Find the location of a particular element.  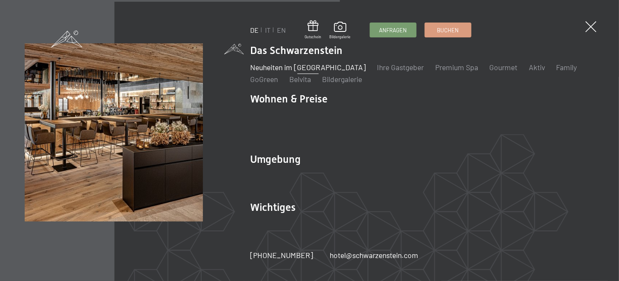

a: Buchen is located at coordinates (448, 30).